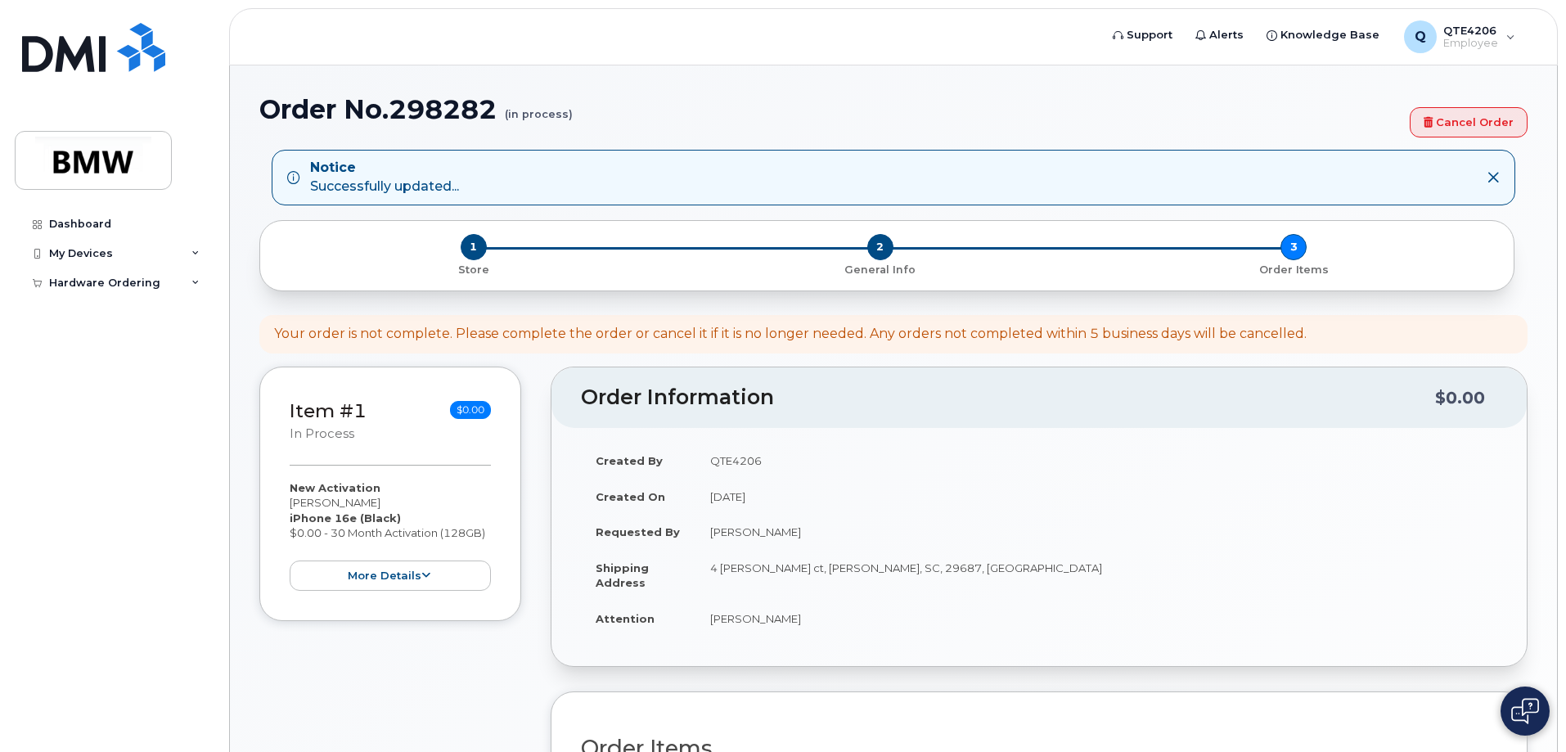 This screenshot has height=752, width=1566. What do you see at coordinates (830, 109) in the screenshot?
I see `h1: Order No.298282` at bounding box center [830, 109].